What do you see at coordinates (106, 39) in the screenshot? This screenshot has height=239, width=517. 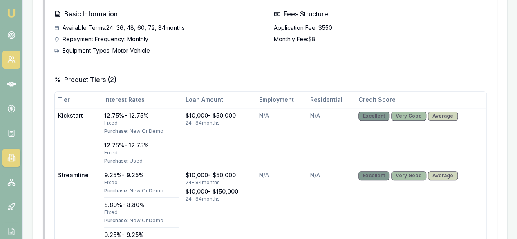 I see `span: Repayment Frequency: Monthly` at bounding box center [106, 39].